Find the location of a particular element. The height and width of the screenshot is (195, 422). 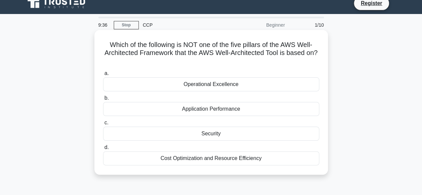

h5: Which of the following is NOT one of the five pillars of the AWS Well-Architected Framework that ... is located at coordinates (211, 53).